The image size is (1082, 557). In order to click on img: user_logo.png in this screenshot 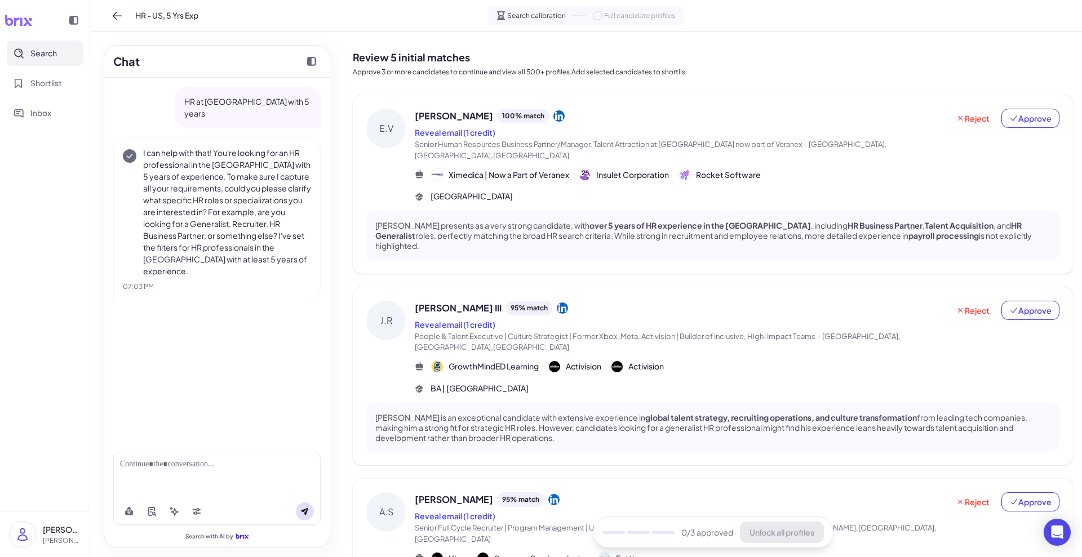, I will do `click(23, 535)`.